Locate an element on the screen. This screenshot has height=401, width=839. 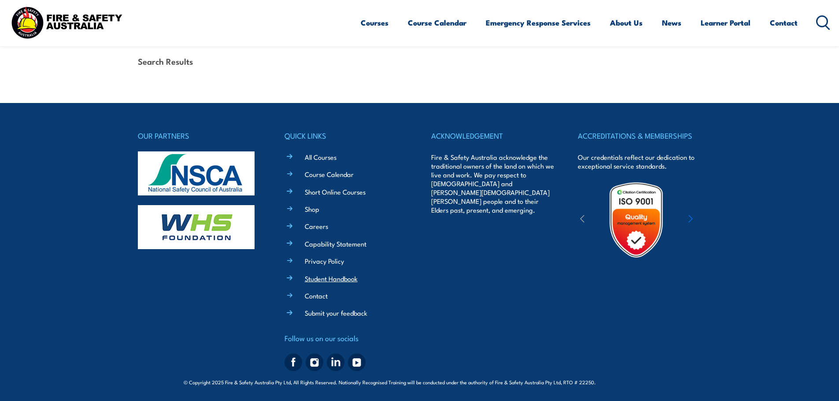
a: Learner Portal is located at coordinates (725, 22).